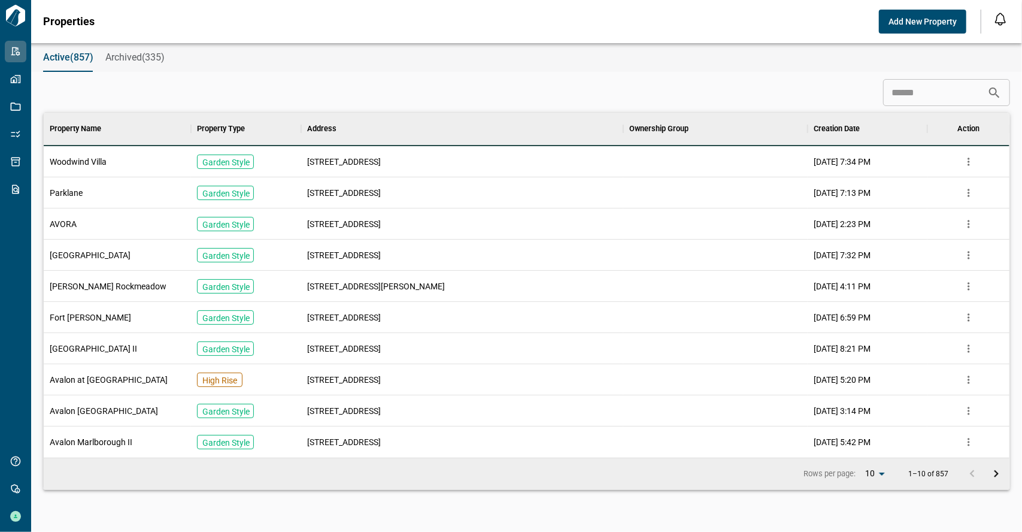 The image size is (1022, 532). I want to click on span: AVORA, so click(63, 224).